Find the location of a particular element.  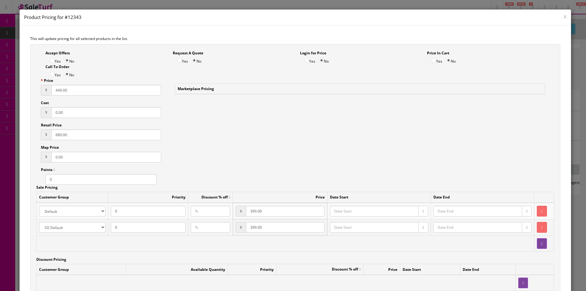

label: Call To Order is located at coordinates (57, 67).